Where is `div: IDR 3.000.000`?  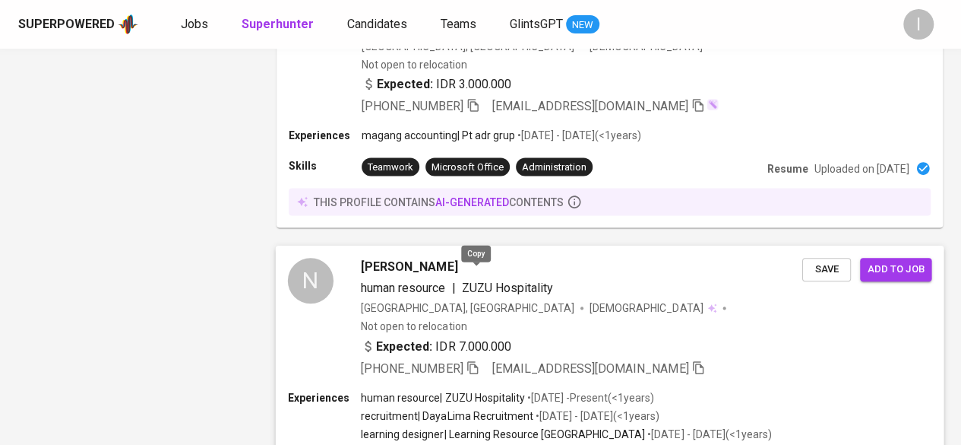 div: IDR 3.000.000 is located at coordinates (436, 84).